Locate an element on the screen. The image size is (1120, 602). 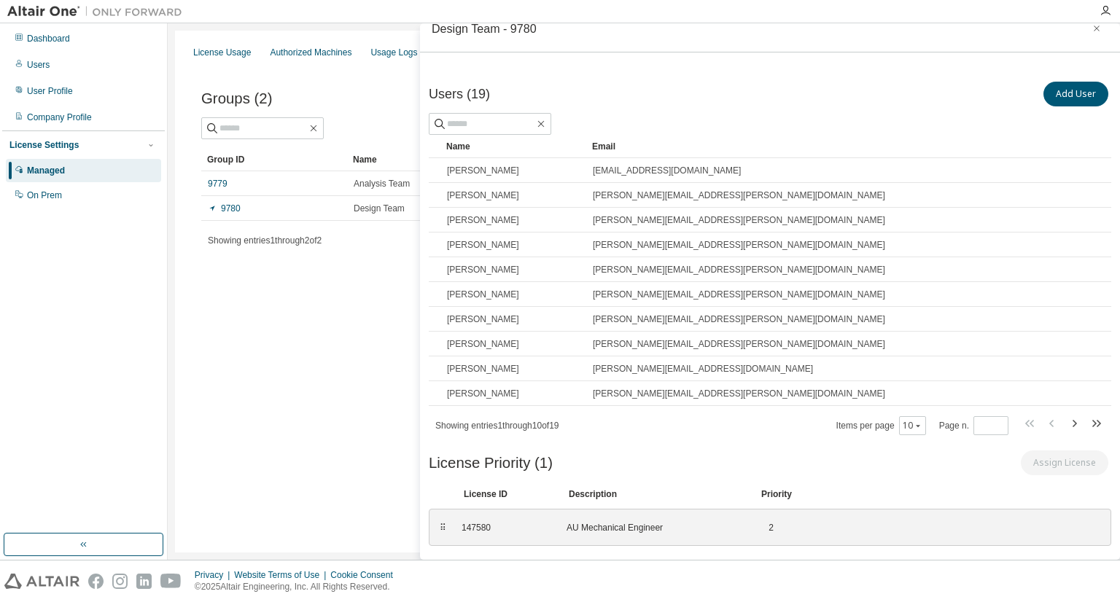
div: Priority is located at coordinates (776, 494).